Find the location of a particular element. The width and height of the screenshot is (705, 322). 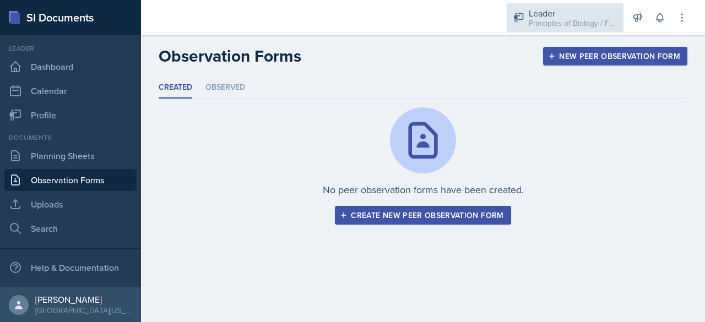

div: Principles of Biology / Fall 2025 is located at coordinates (573, 23).